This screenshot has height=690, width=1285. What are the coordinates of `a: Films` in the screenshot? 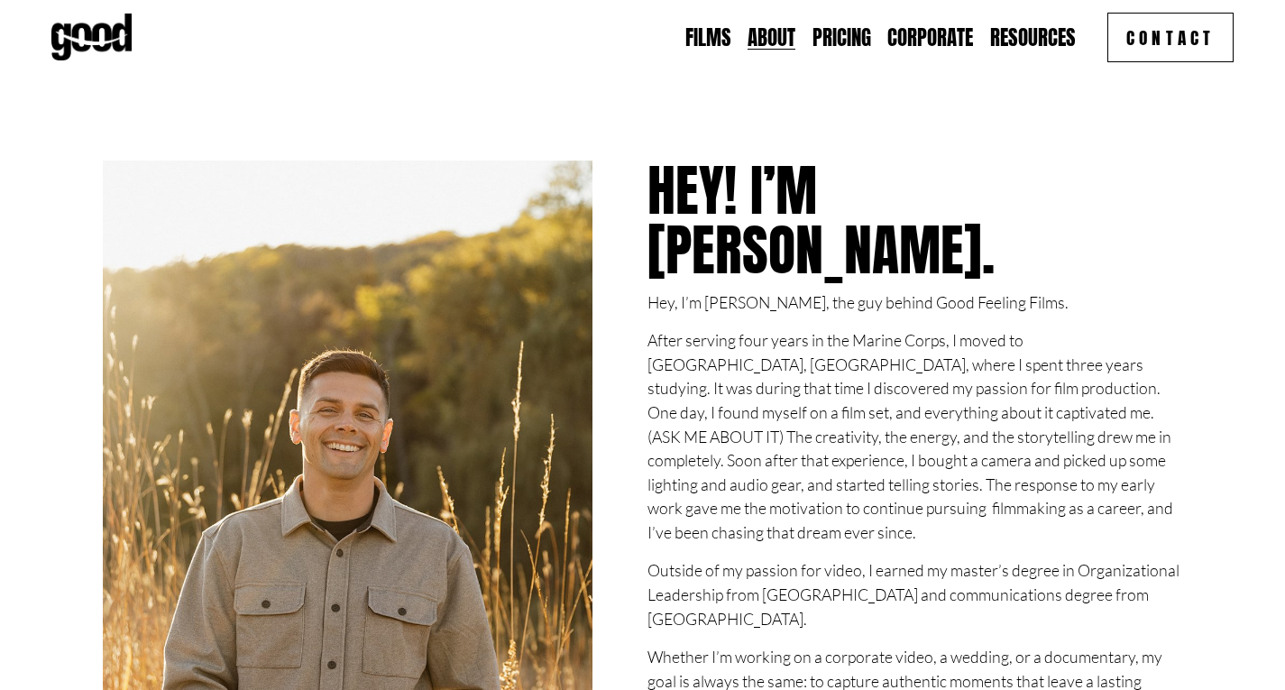 It's located at (708, 37).